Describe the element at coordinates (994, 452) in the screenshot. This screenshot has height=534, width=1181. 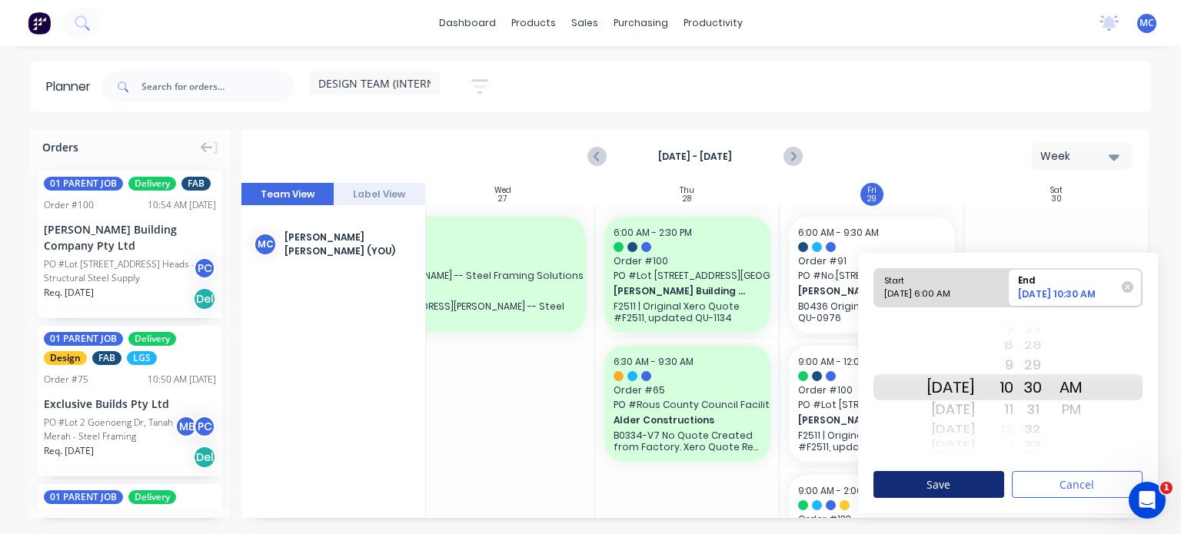
I see `div: 2` at that location.